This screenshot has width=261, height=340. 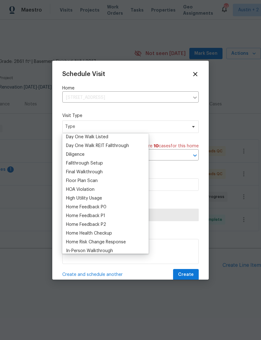 What do you see at coordinates (195, 74) in the screenshot?
I see `span: Close` at bounding box center [195, 74].